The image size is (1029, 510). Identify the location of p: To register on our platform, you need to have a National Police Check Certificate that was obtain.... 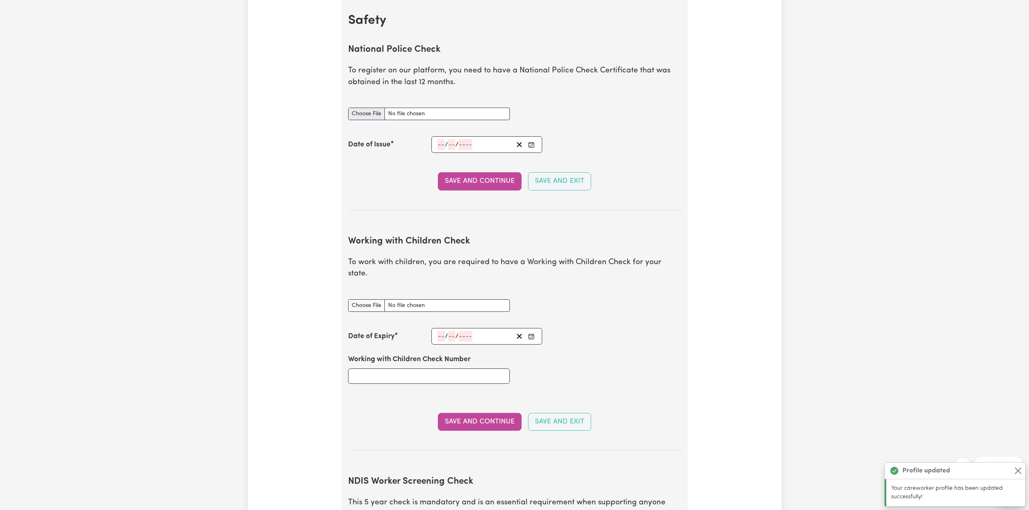
(515, 77).